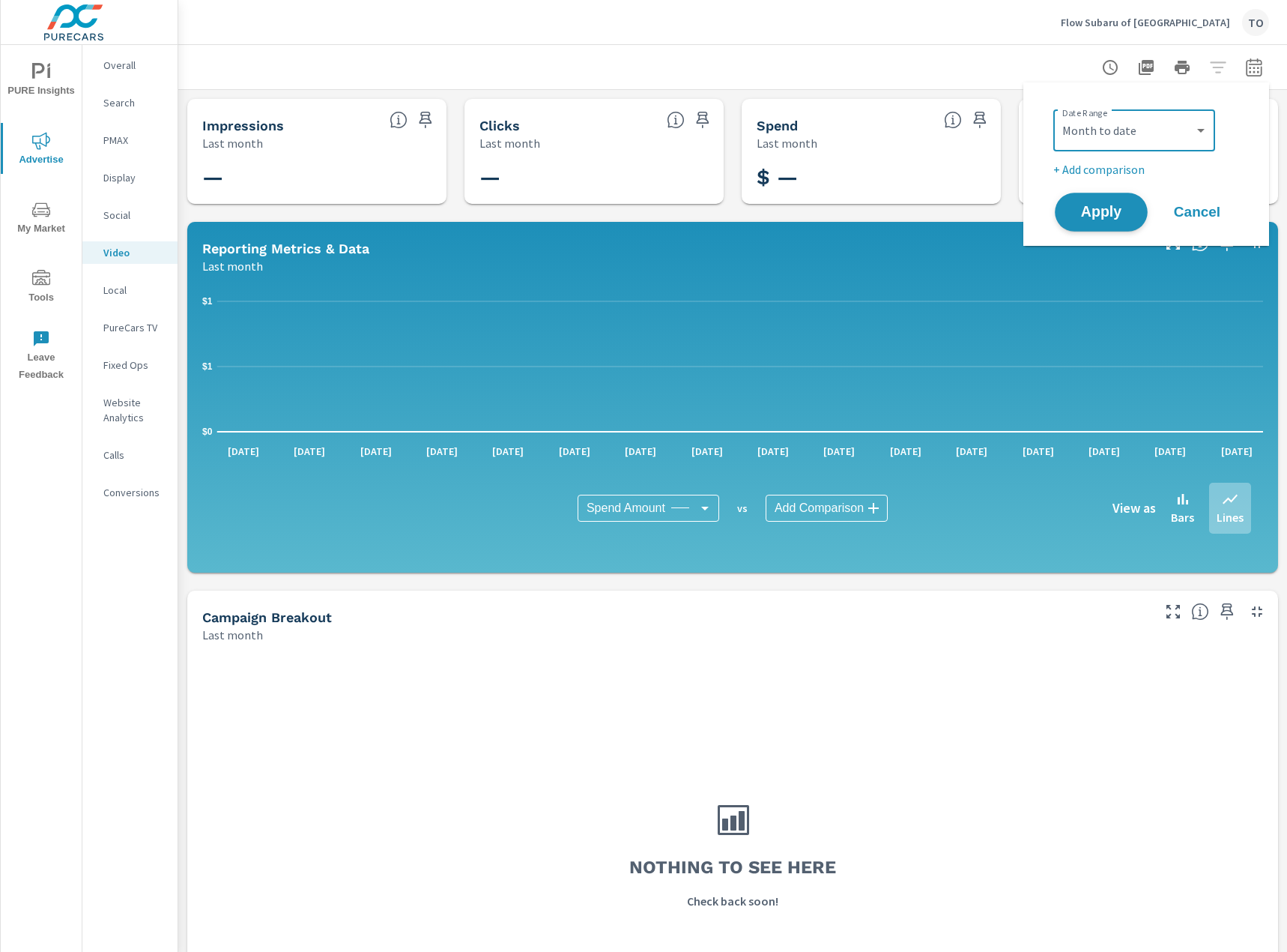 This screenshot has width=1287, height=952. Describe the element at coordinates (742, 508) in the screenshot. I see `p: vs` at that location.